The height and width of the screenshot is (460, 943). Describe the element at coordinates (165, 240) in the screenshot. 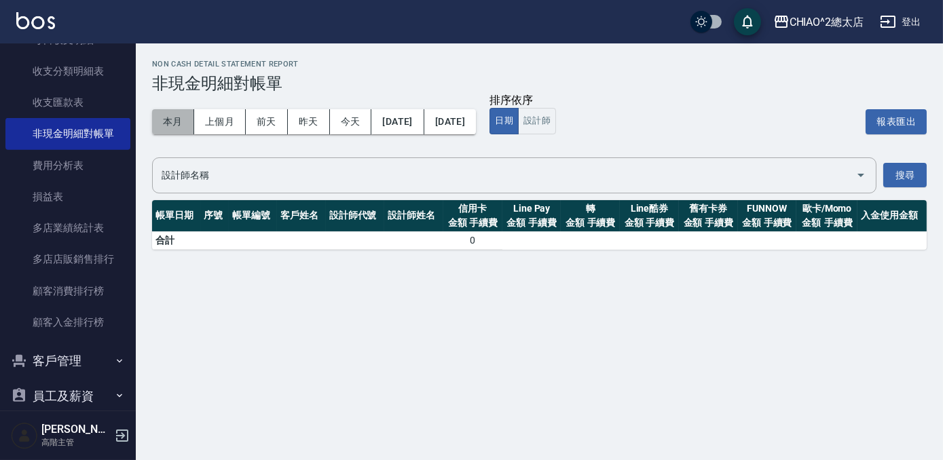

I see `b: 合計` at that location.